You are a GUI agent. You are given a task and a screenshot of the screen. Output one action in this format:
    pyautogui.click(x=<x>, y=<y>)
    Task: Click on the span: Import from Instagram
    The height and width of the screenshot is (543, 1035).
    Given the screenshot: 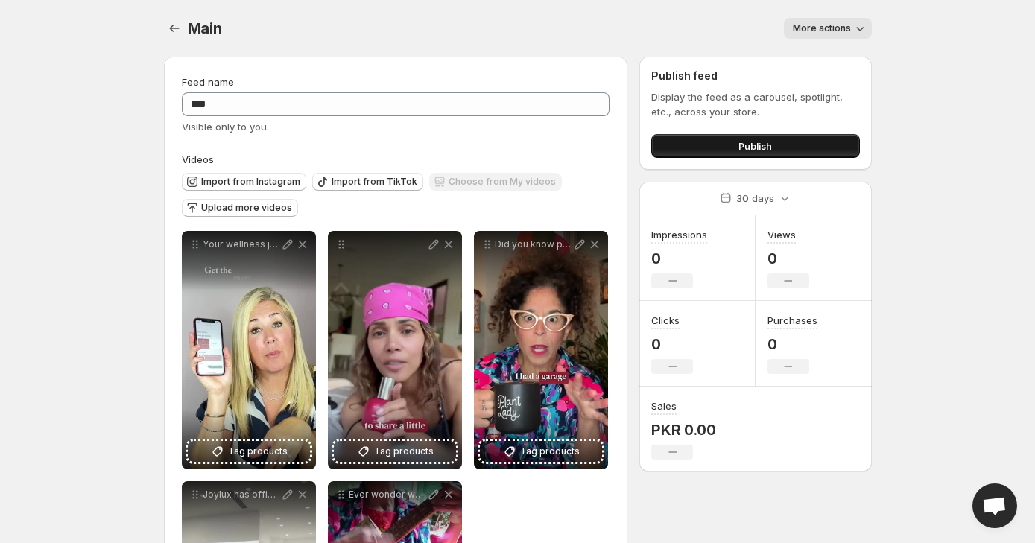 What is the action you would take?
    pyautogui.click(x=250, y=182)
    